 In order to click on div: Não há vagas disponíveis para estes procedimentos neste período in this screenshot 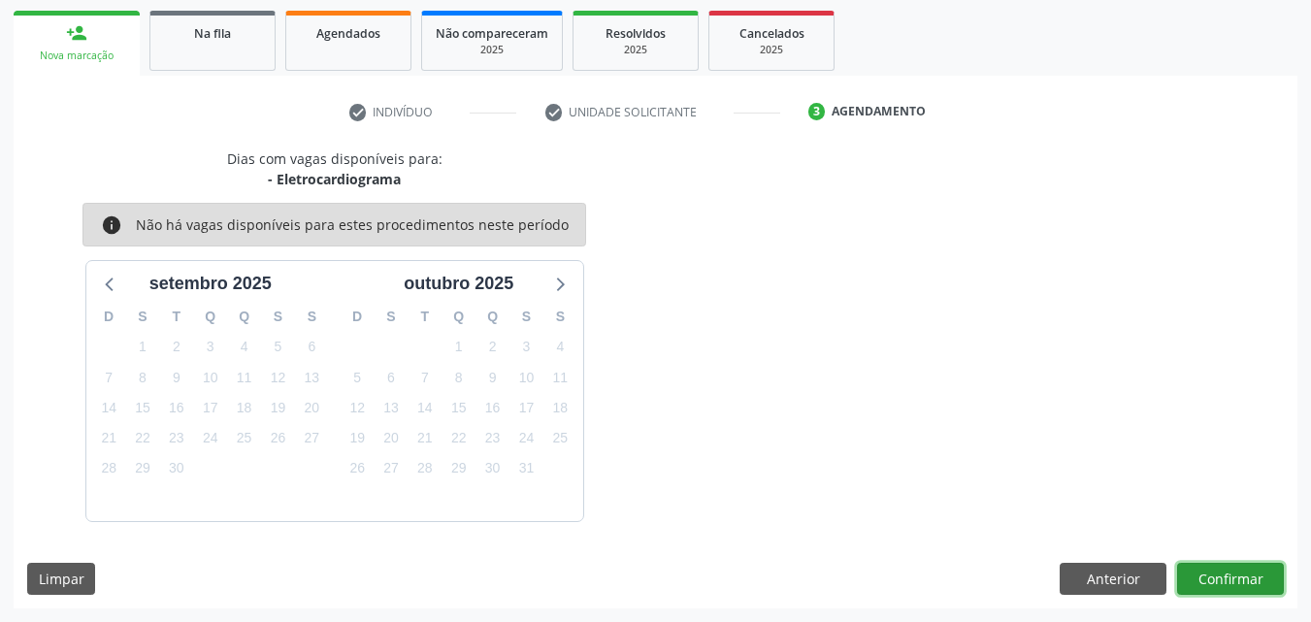, I will do `click(352, 225)`.